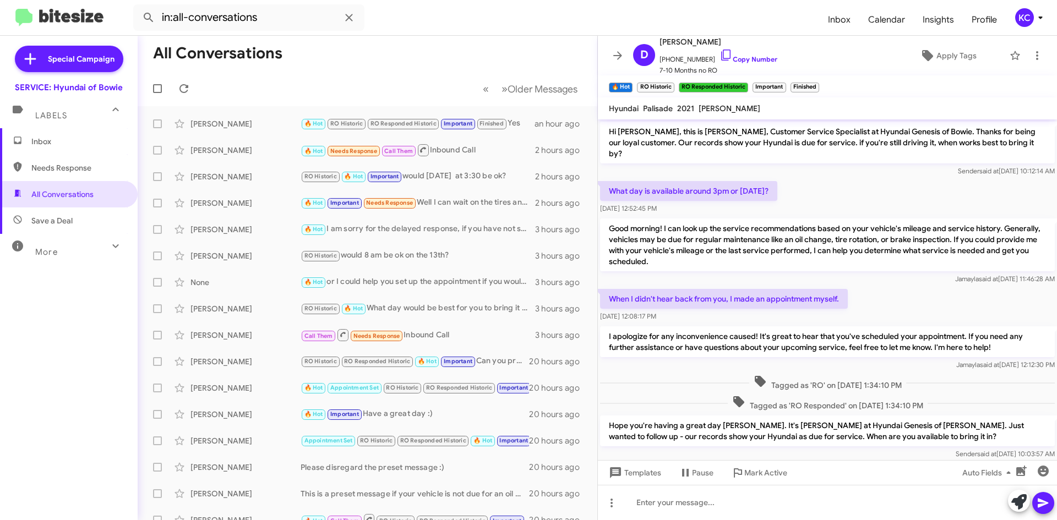 This screenshot has height=520, width=1057. I want to click on span: Auto Fields, so click(988, 473).